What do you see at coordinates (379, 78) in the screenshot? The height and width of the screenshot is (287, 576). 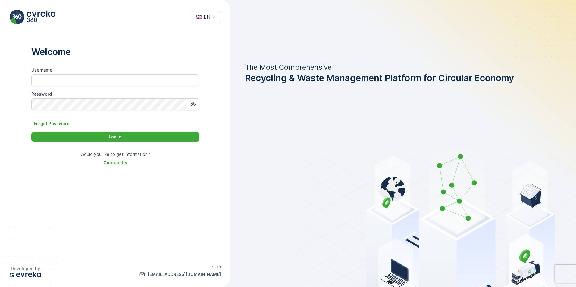 I see `span: Recycling & Waste Management Platform for Circular Economy` at bounding box center [379, 78].